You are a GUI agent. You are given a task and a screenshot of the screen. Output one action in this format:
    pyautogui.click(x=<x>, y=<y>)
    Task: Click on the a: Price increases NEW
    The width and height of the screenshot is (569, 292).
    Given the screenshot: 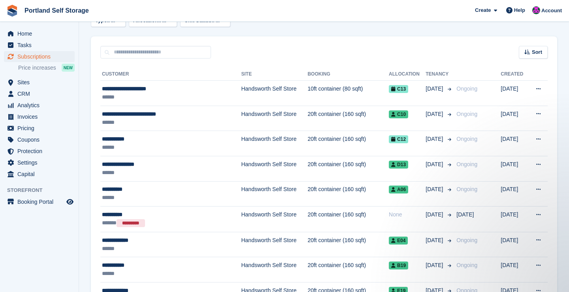 What is the action you would take?
    pyautogui.click(x=46, y=68)
    